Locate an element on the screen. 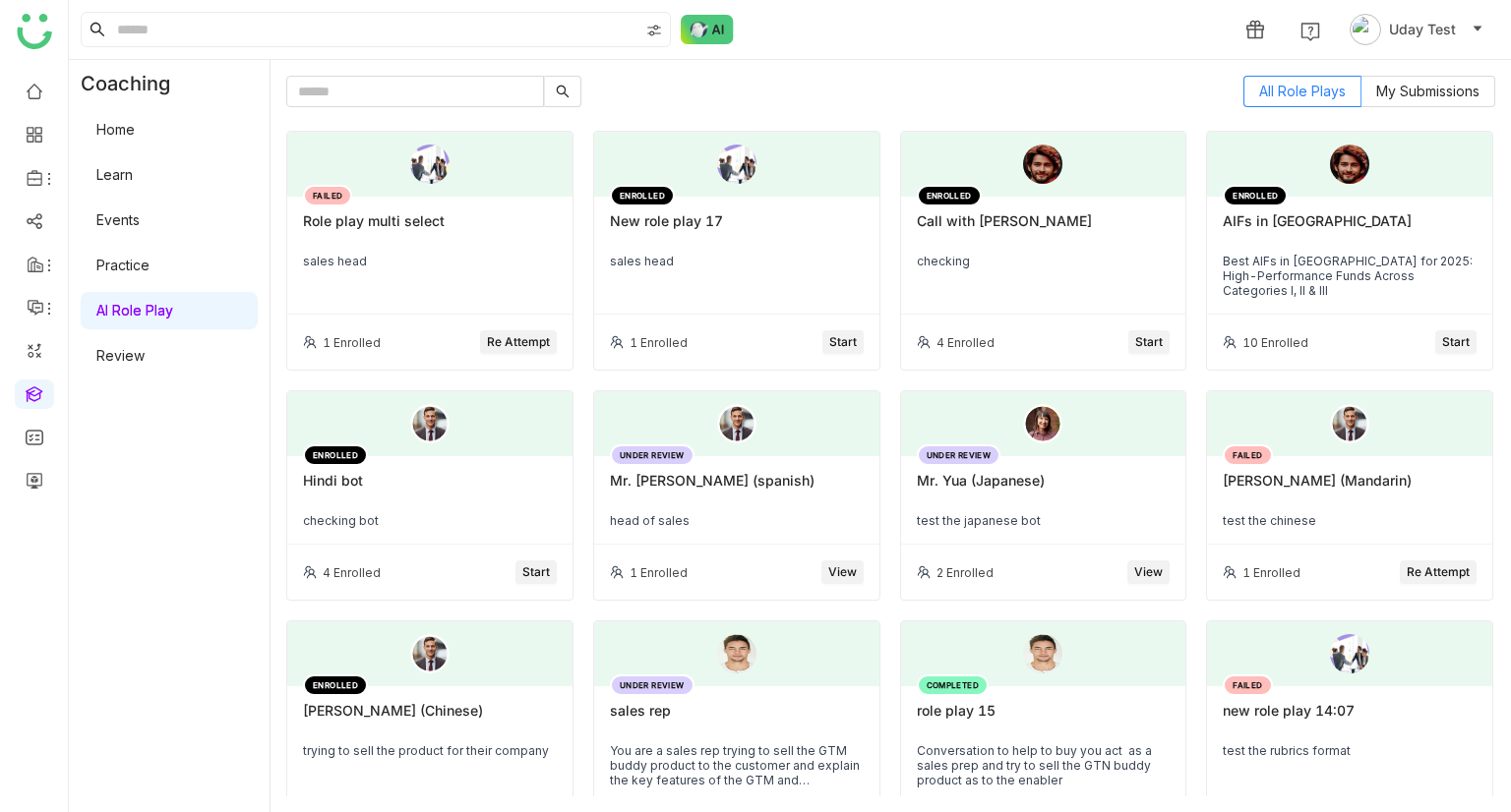  img: avatar is located at coordinates (1365, 30).